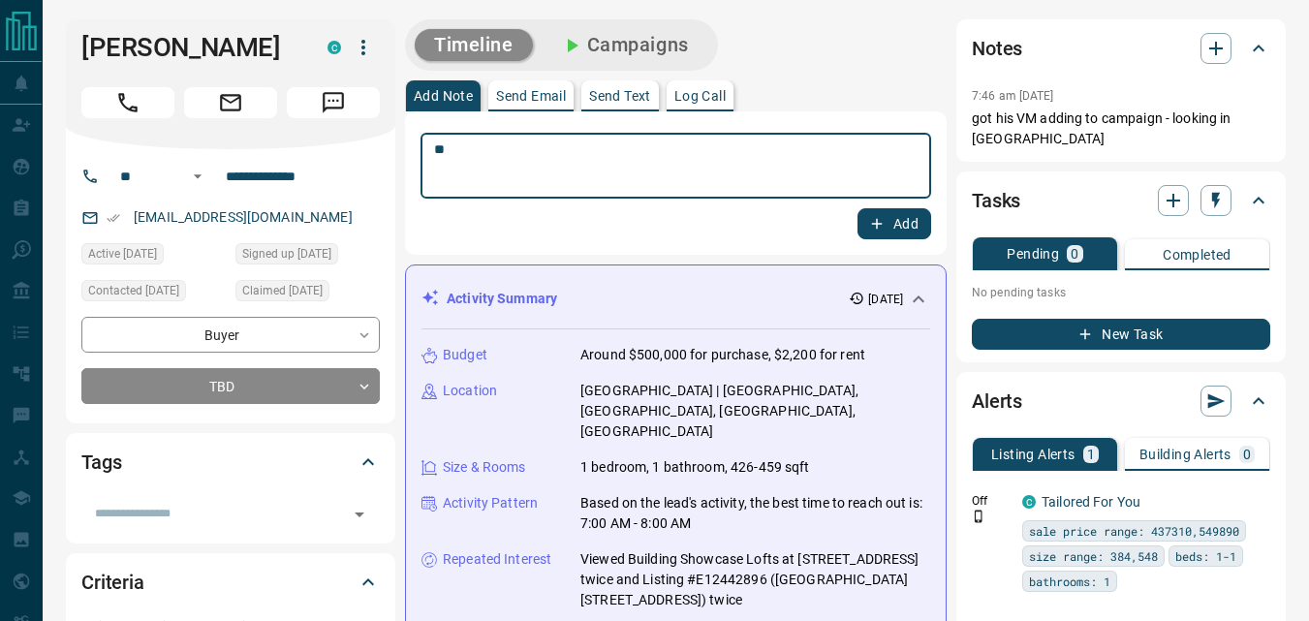 The image size is (1309, 621). I want to click on p: Send Text, so click(620, 96).